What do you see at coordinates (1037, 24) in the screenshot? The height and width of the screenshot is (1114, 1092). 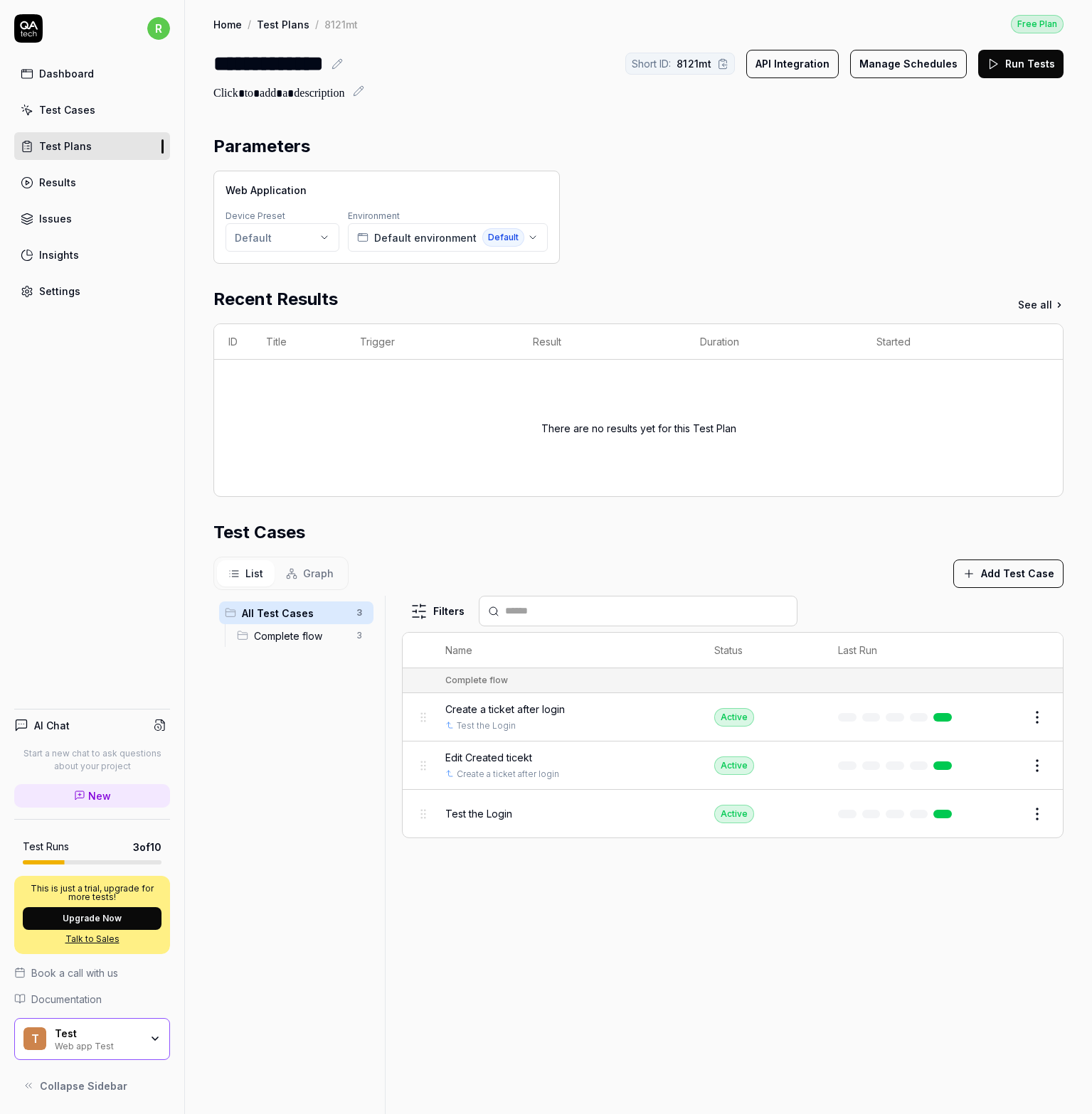 I see `a: Free Plan` at bounding box center [1037, 24].